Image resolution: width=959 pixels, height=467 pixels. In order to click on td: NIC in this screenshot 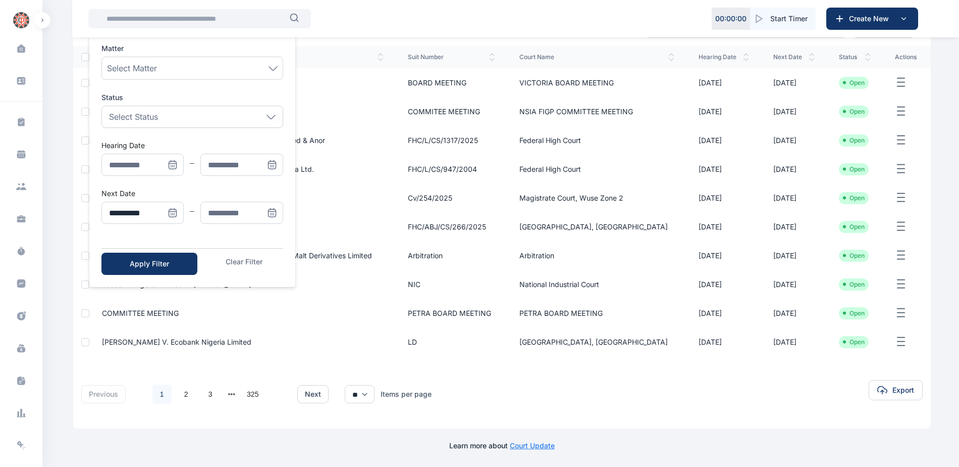, I will do `click(451, 284)`.